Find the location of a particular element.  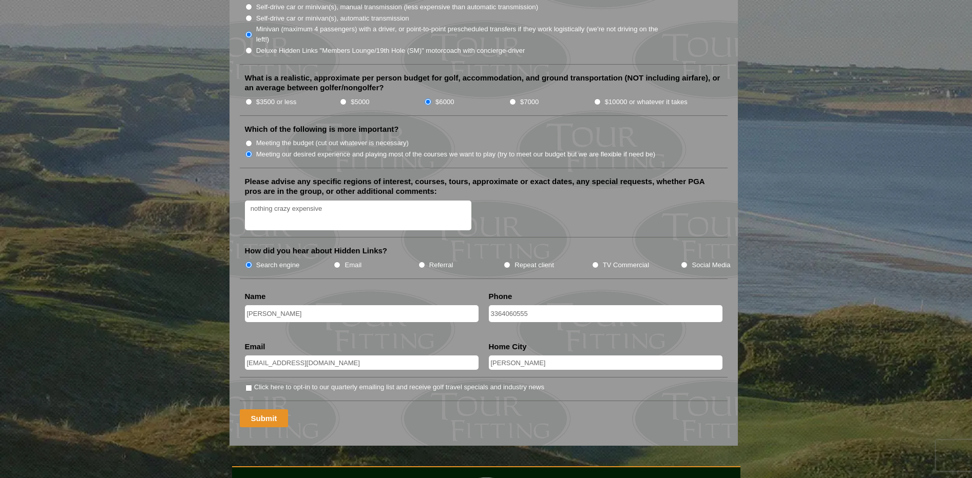

label: Click here to opt-in to our quarterly emailing list and receive golf travel specials and industry... is located at coordinates (399, 387).